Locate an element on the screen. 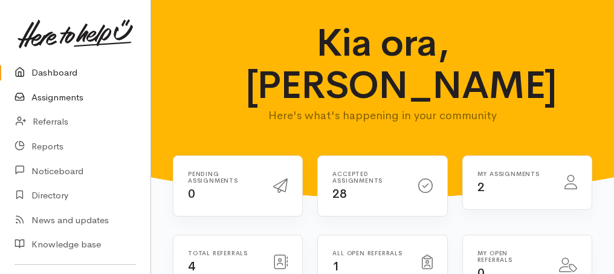 Image resolution: width=614 pixels, height=274 pixels. h6: My assignments is located at coordinates (513, 173).